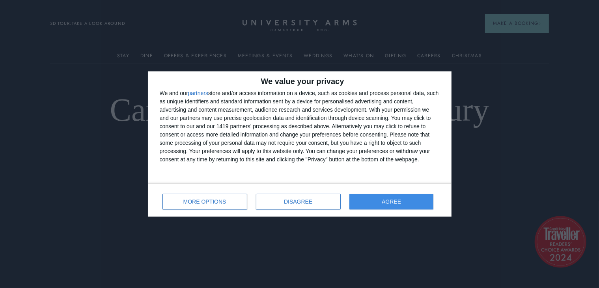 This screenshot has height=288, width=599. I want to click on div: qc-cmp2-ui, so click(300, 144).